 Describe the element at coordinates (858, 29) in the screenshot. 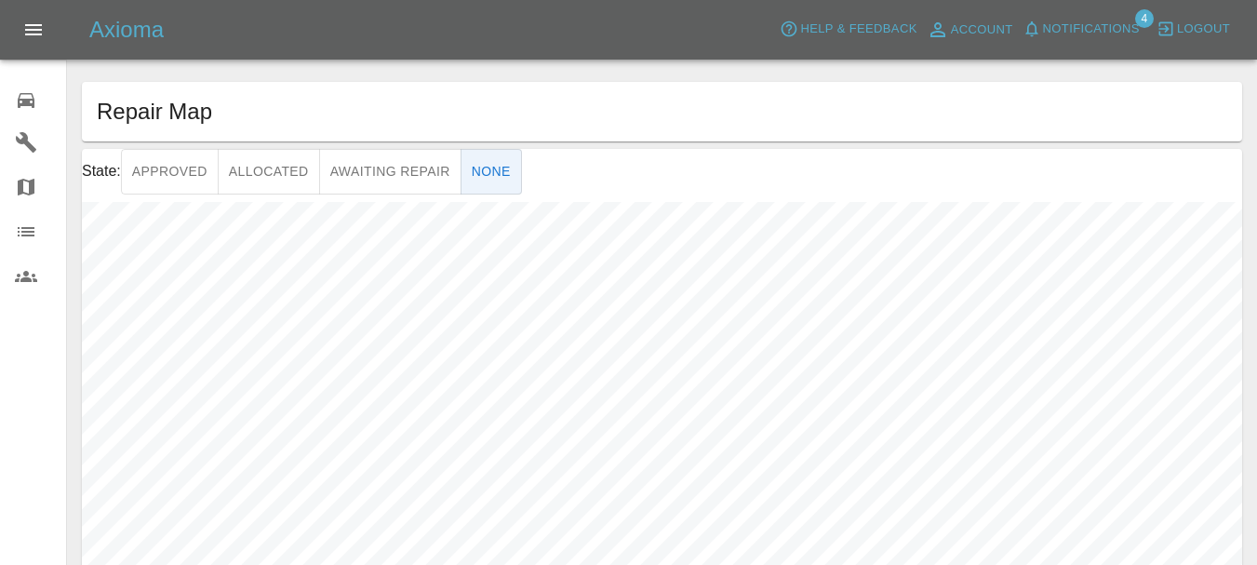

I see `span: Help & Feedback` at that location.